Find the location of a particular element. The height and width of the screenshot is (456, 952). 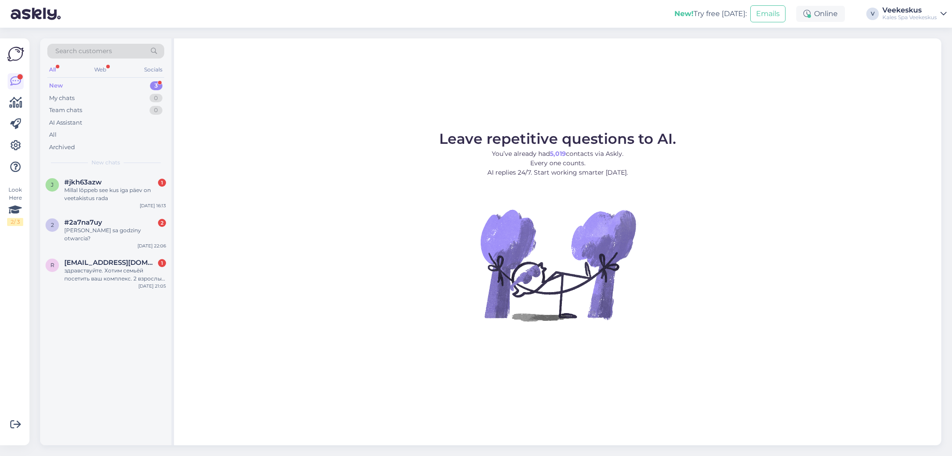

span: 2 is located at coordinates (52, 225).